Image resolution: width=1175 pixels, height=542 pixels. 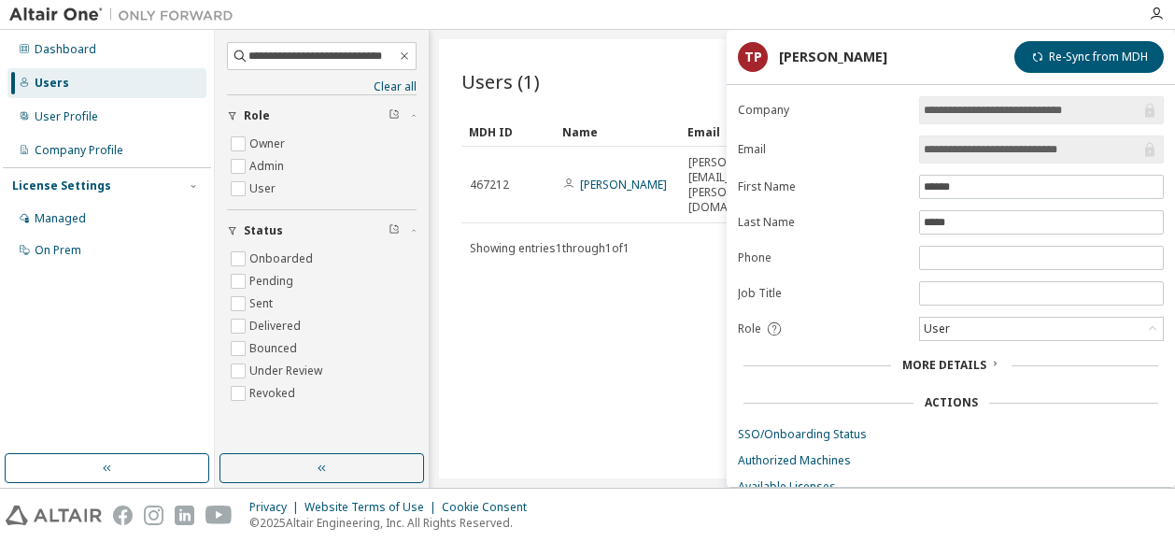 What do you see at coordinates (78, 150) in the screenshot?
I see `div: Company Profile` at bounding box center [78, 150].